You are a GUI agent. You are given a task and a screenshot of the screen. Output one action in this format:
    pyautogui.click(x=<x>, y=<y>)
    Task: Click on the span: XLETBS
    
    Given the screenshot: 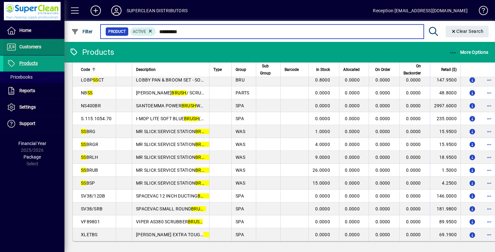 What is the action you would take?
    pyautogui.click(x=89, y=235)
    